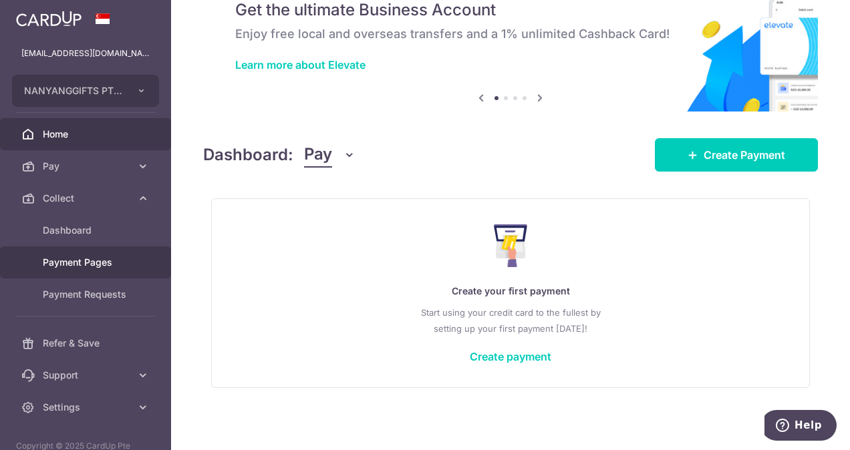  What do you see at coordinates (87, 407) in the screenshot?
I see `span: Settings` at bounding box center [87, 407].